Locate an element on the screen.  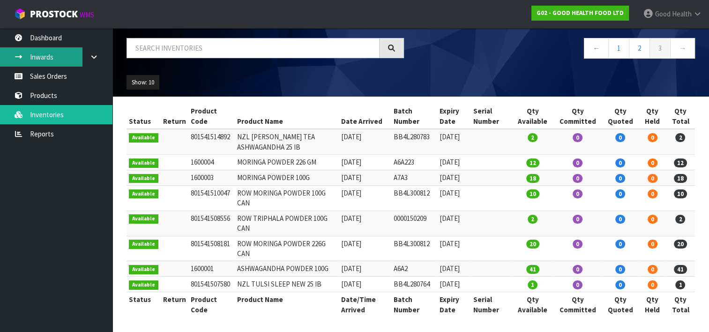
span: Good is located at coordinates (662, 14).